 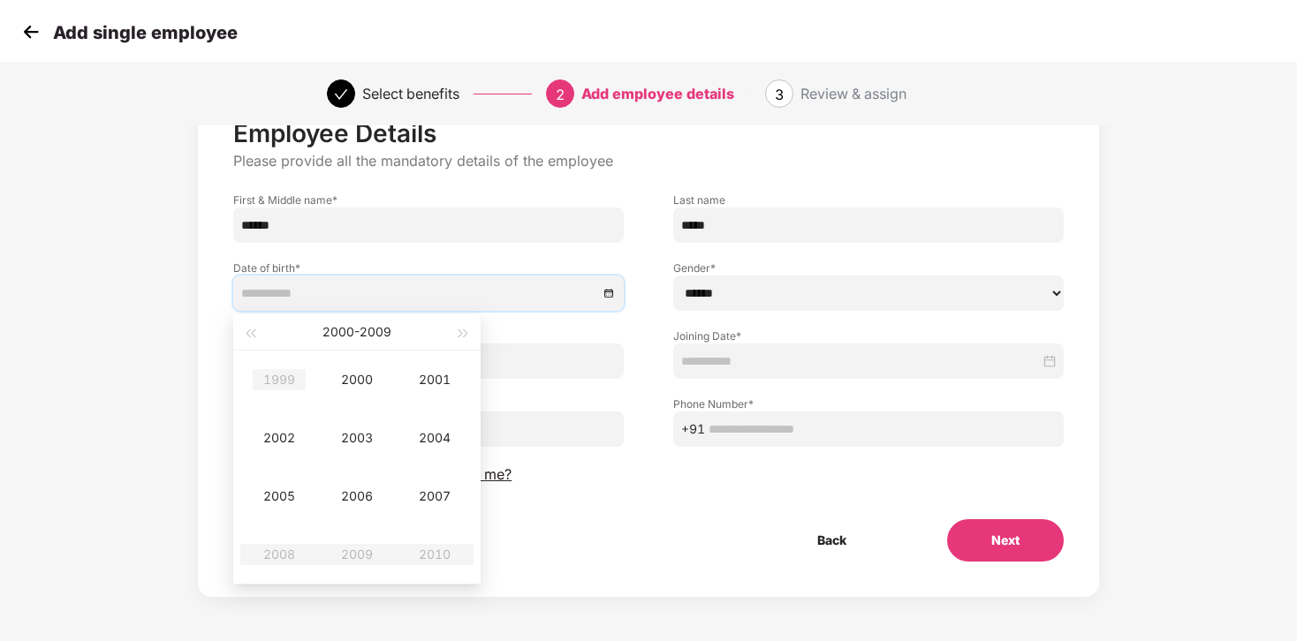 I want to click on div: 2002, so click(x=279, y=438).